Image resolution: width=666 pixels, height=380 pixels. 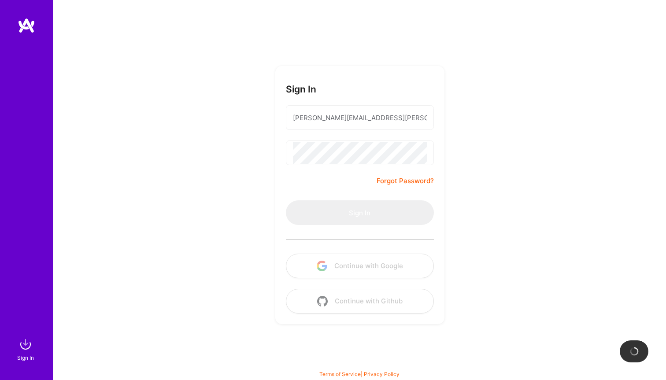 What do you see at coordinates (360, 213) in the screenshot?
I see `button: Sign In` at bounding box center [360, 213].